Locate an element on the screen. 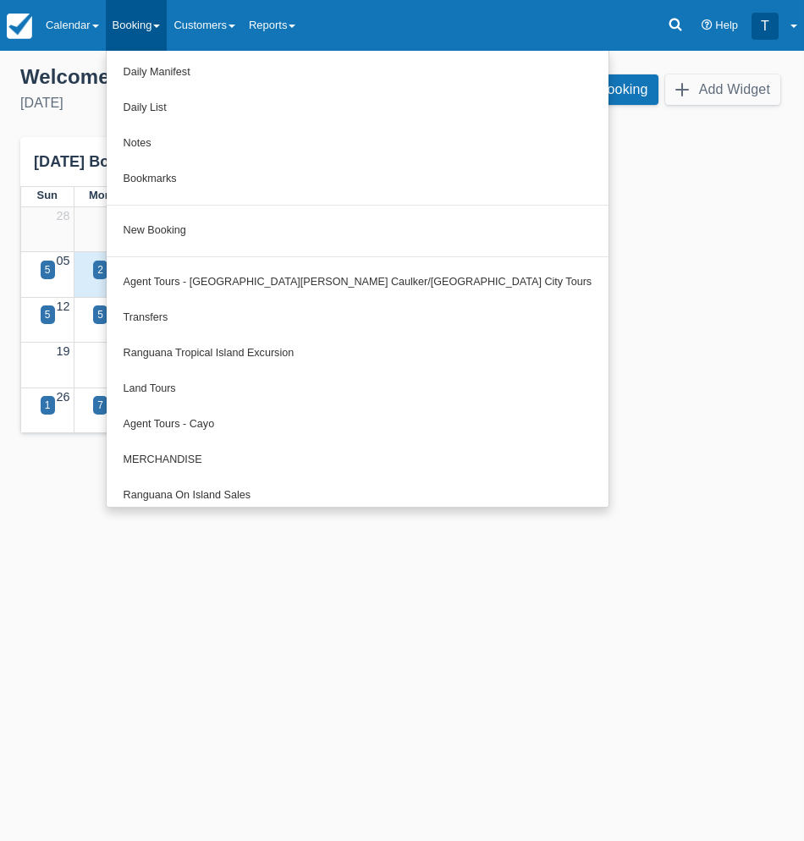 Image resolution: width=804 pixels, height=841 pixels. a: 28 is located at coordinates (63, 216).